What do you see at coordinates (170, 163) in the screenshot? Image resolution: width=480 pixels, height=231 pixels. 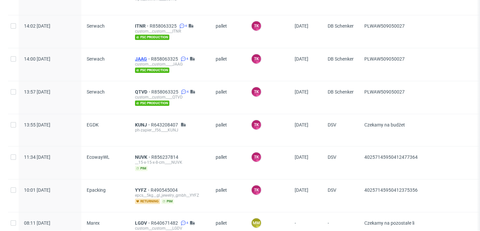 I see `div: __15-x-15-x-8-cm____NUVK` at bounding box center [170, 163].